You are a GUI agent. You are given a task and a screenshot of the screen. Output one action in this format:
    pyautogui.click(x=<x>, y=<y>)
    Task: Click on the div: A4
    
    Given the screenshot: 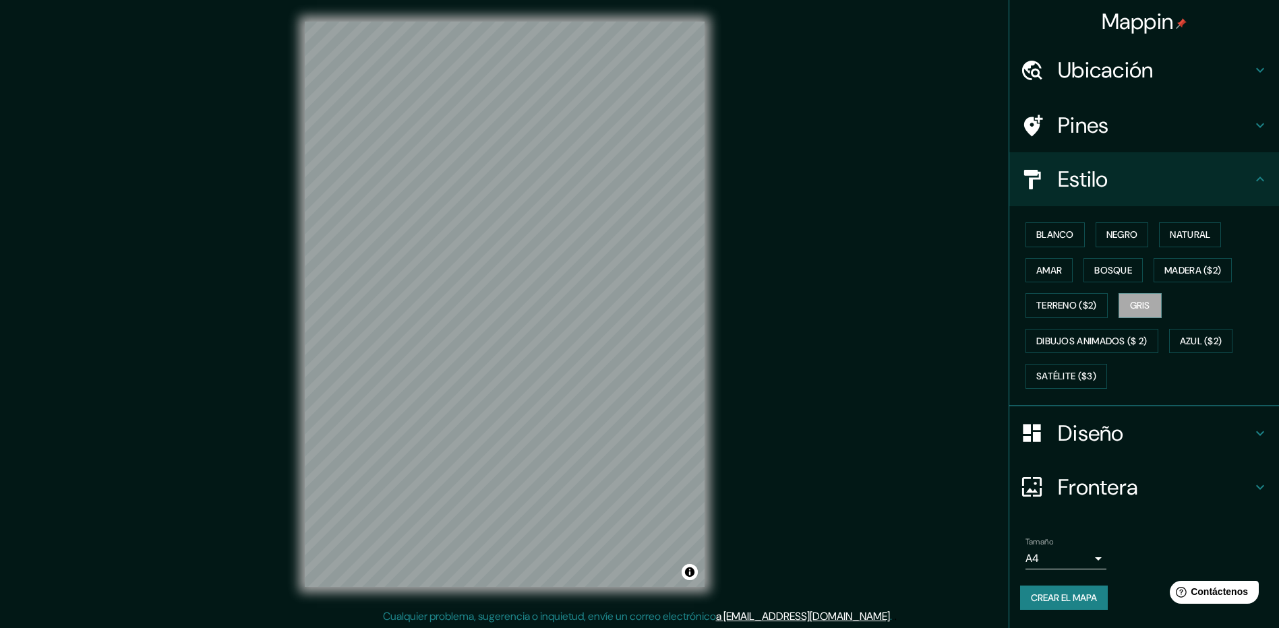 What is the action you would take?
    pyautogui.click(x=1066, y=559)
    